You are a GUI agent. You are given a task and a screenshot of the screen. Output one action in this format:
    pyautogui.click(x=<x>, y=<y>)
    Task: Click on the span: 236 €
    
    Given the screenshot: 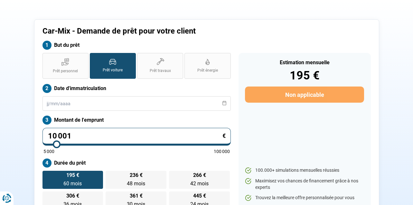 What is the action you would take?
    pyautogui.click(x=136, y=175)
    